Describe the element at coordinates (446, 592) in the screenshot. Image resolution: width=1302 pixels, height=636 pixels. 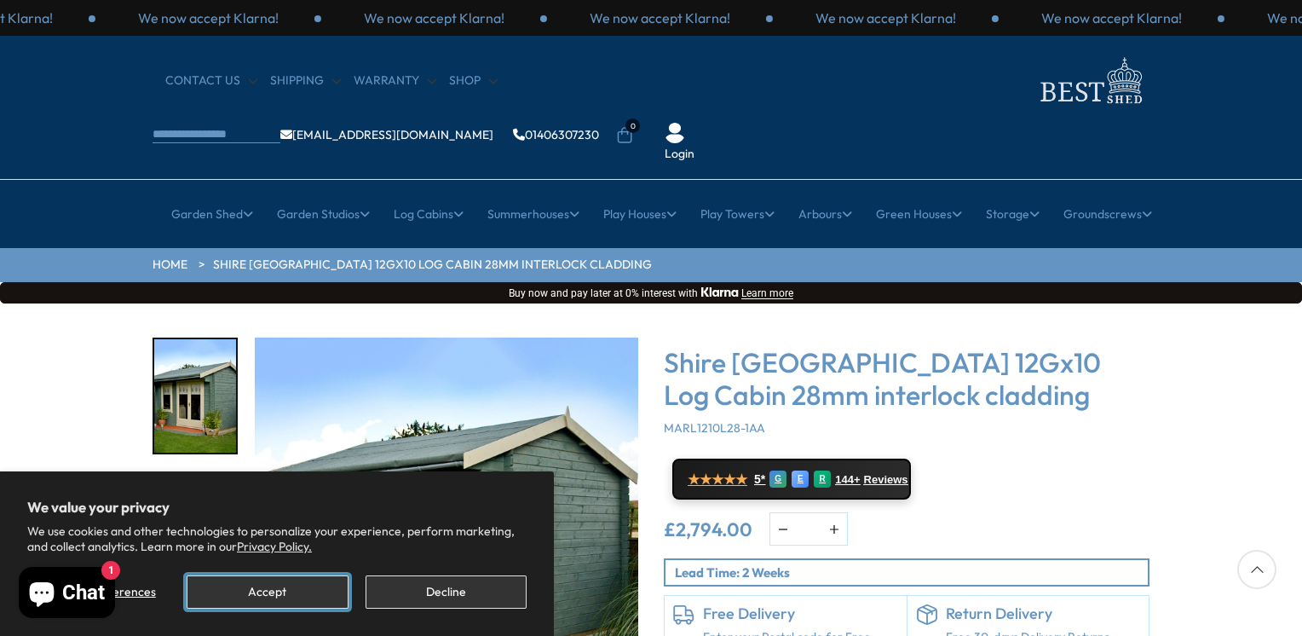
I see `button: Decline` at that location.